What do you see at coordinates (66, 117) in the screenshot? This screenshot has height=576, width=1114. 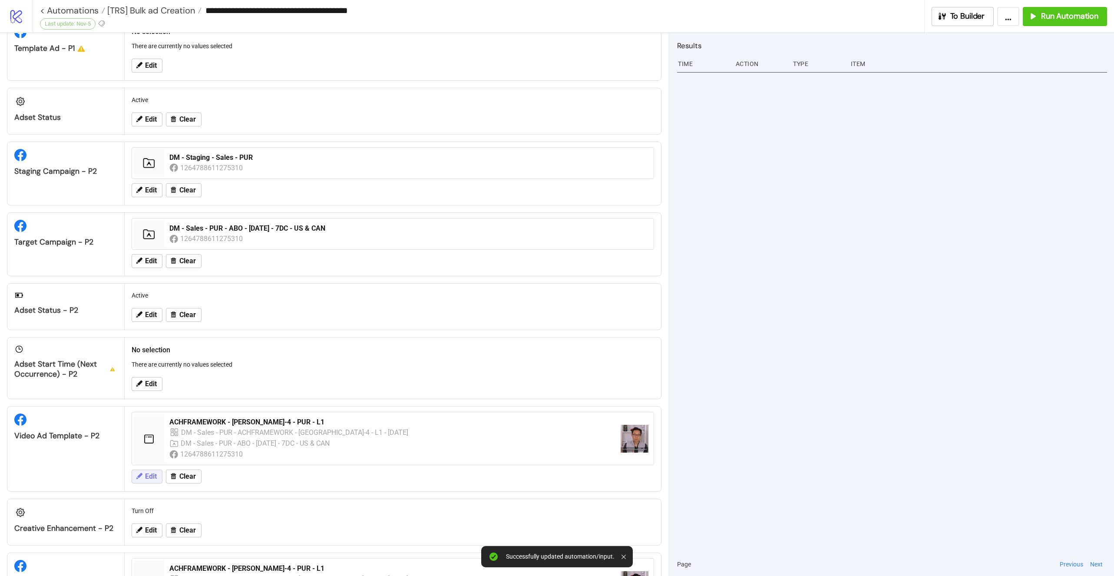 I see `div: Adset Status` at bounding box center [66, 117].